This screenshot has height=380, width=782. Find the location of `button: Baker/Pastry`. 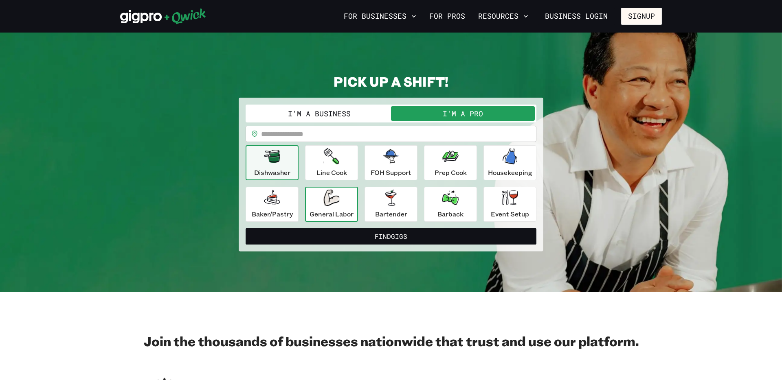

button: Baker/Pastry is located at coordinates (272, 204).